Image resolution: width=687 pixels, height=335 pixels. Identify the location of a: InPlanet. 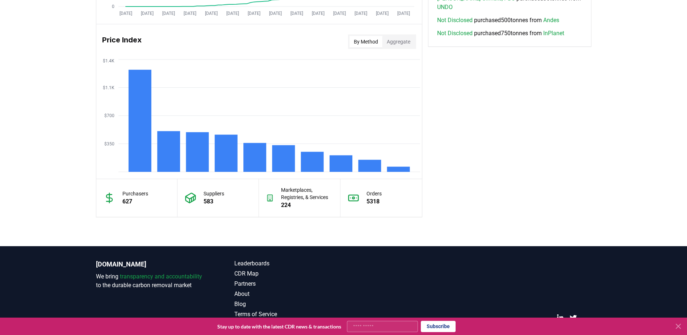
(554, 33).